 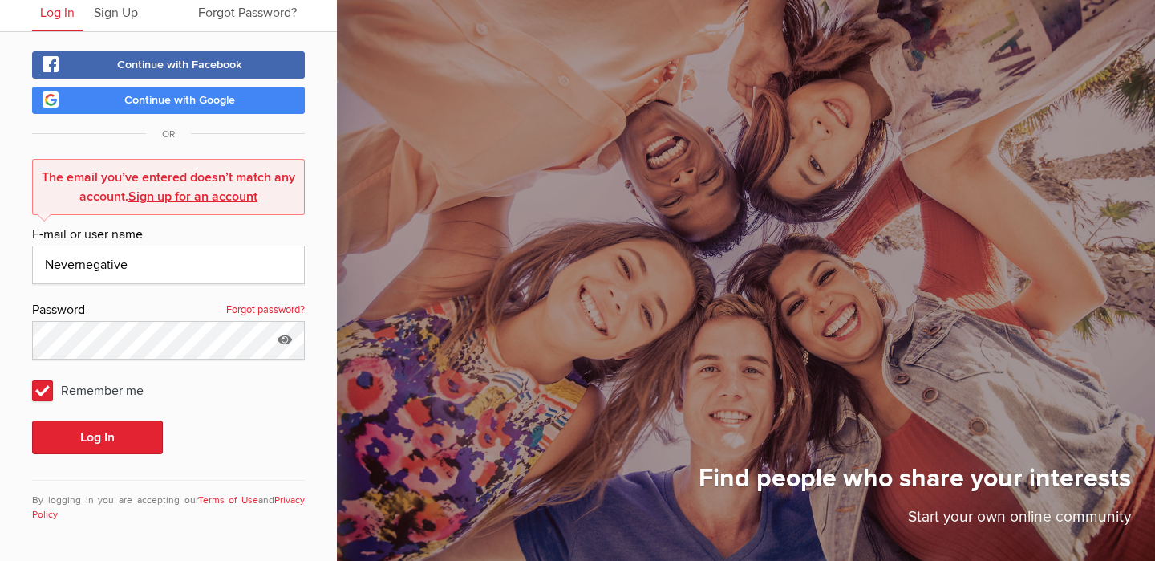 What do you see at coordinates (57, 13) in the screenshot?
I see `span: Log In` at bounding box center [57, 13].